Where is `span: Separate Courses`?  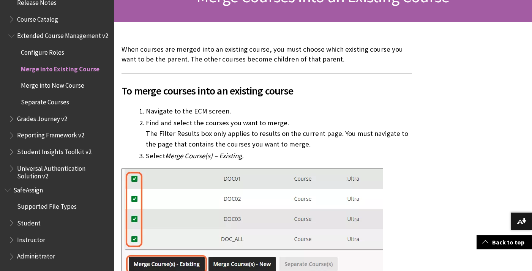 span: Separate Courses is located at coordinates (45, 101).